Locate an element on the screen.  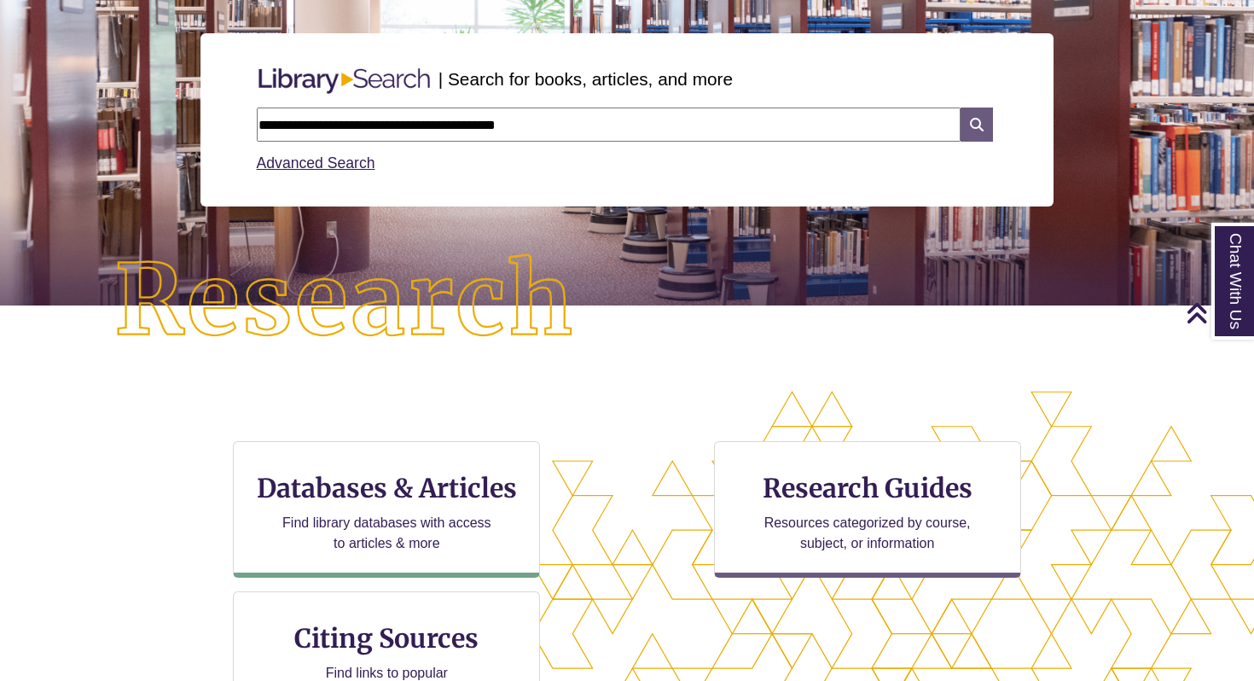
i: Search is located at coordinates (977, 125).